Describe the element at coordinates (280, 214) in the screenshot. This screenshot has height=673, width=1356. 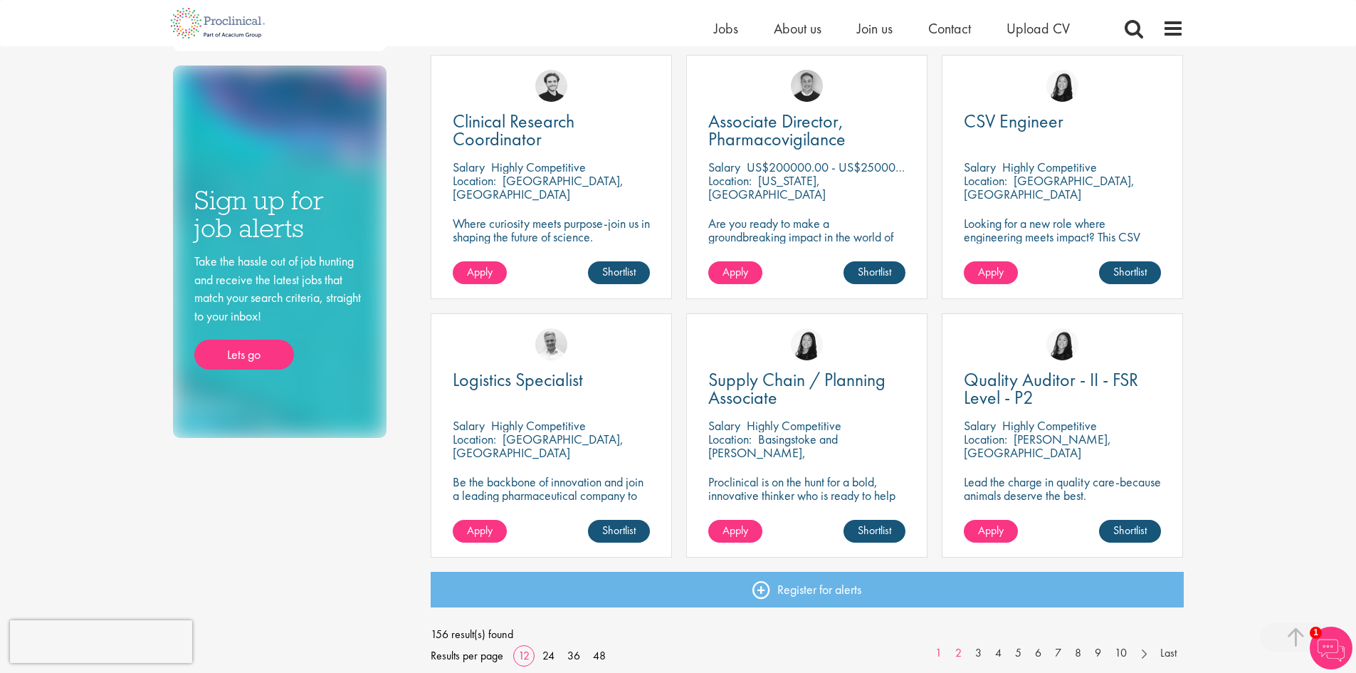
I see `h3: Sign up for job alerts` at that location.